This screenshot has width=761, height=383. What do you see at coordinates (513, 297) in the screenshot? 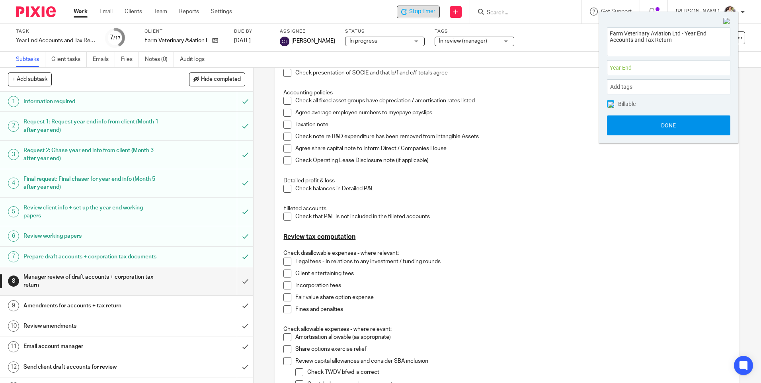
I see `p: Fair value share option expense` at bounding box center [513, 297].